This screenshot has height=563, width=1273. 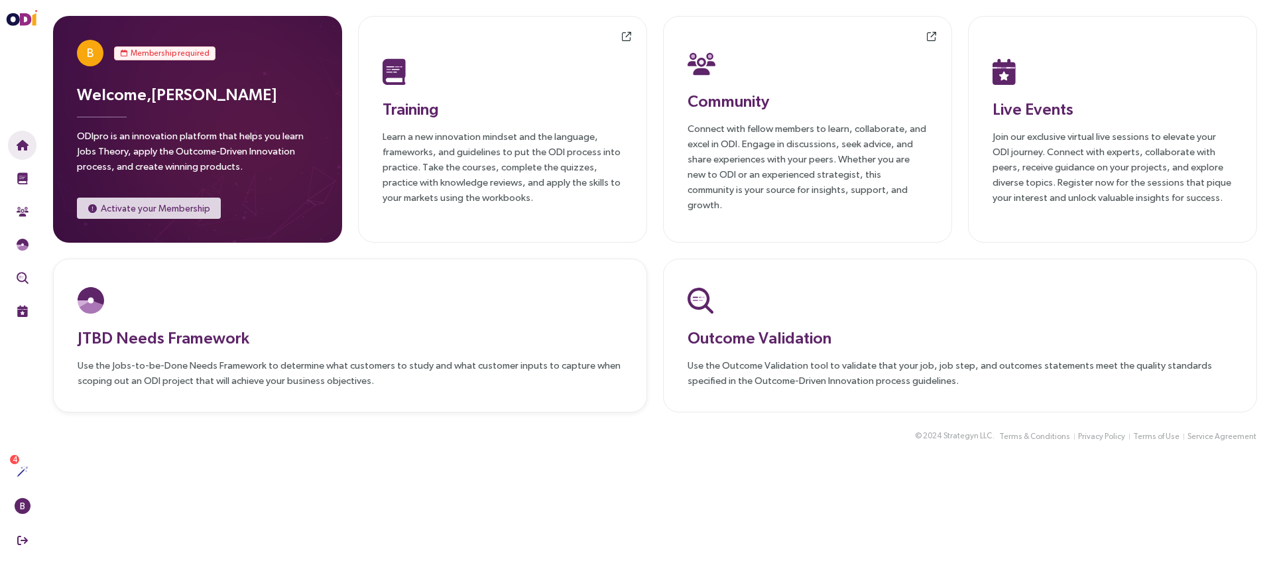 What do you see at coordinates (1035, 436) in the screenshot?
I see `span: Terms & Conditions` at bounding box center [1035, 436].